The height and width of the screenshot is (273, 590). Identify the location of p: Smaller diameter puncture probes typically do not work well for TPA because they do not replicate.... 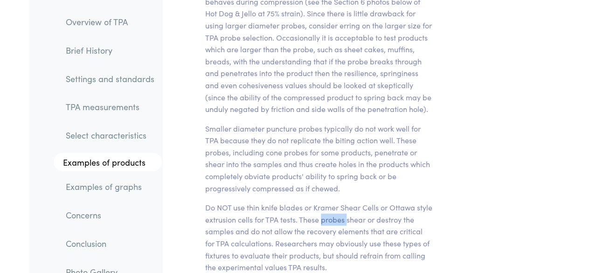
(319, 159).